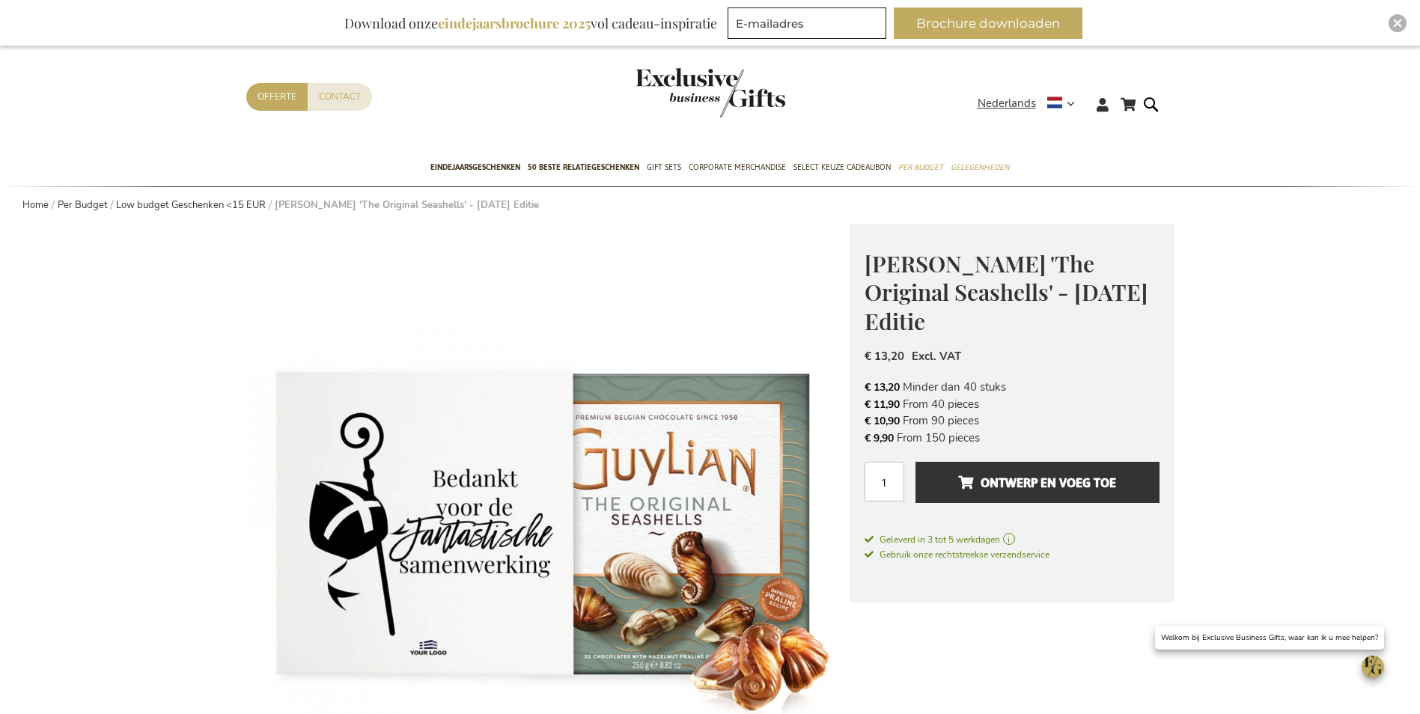  I want to click on input: Aantal, so click(884, 481).